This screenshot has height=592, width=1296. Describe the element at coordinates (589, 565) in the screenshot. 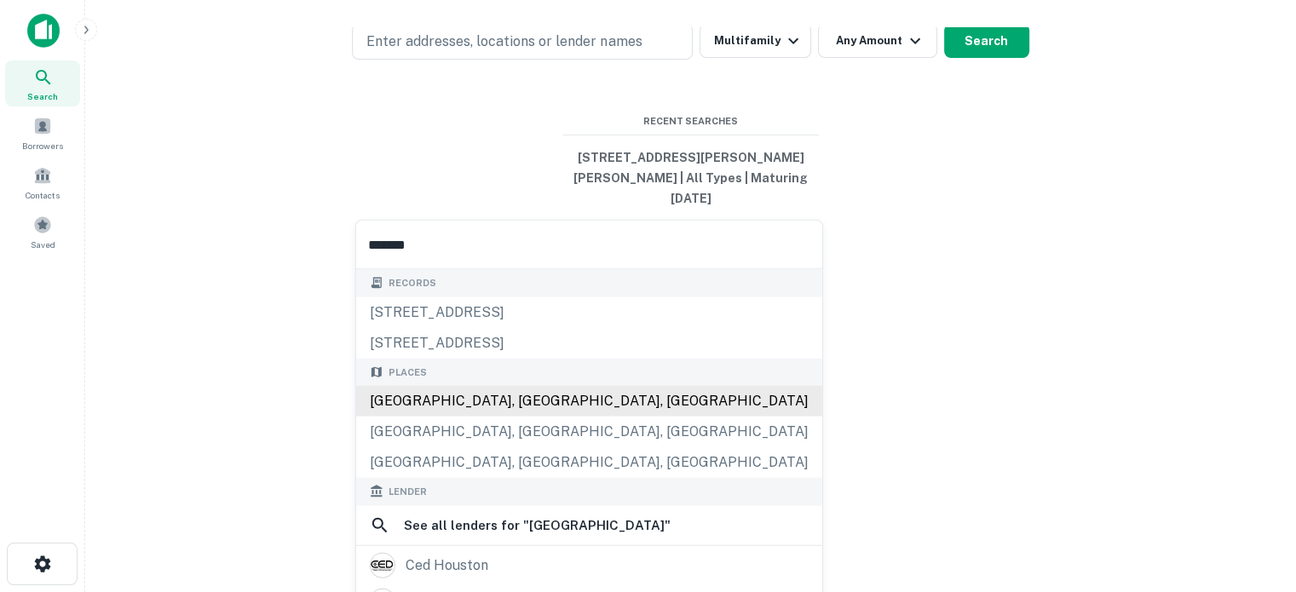

I see `a: ced houston` at that location.